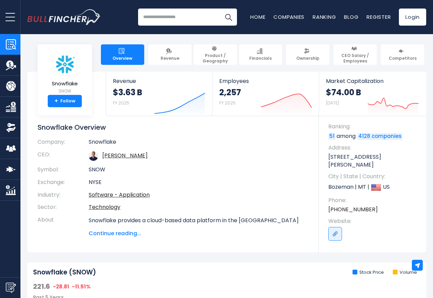 The height and width of the screenshot is (298, 433). I want to click on span: Address:, so click(374, 148).